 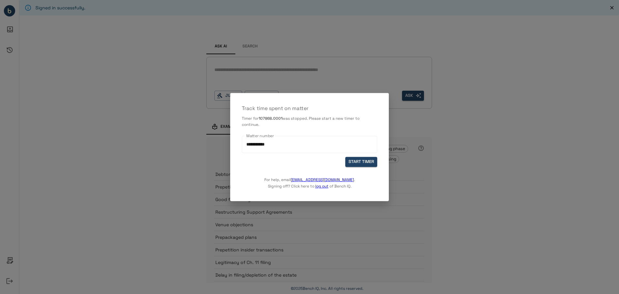 What do you see at coordinates (270, 118) in the screenshot?
I see `b: 107868.0001` at bounding box center [270, 118].